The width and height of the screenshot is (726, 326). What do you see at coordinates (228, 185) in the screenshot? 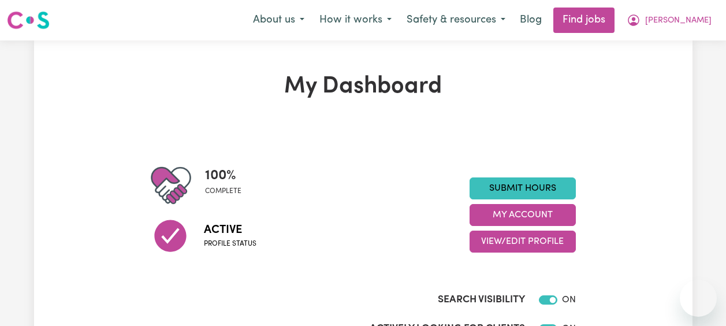
I see `div: Profile completeness: 100%` at bounding box center [228, 185].